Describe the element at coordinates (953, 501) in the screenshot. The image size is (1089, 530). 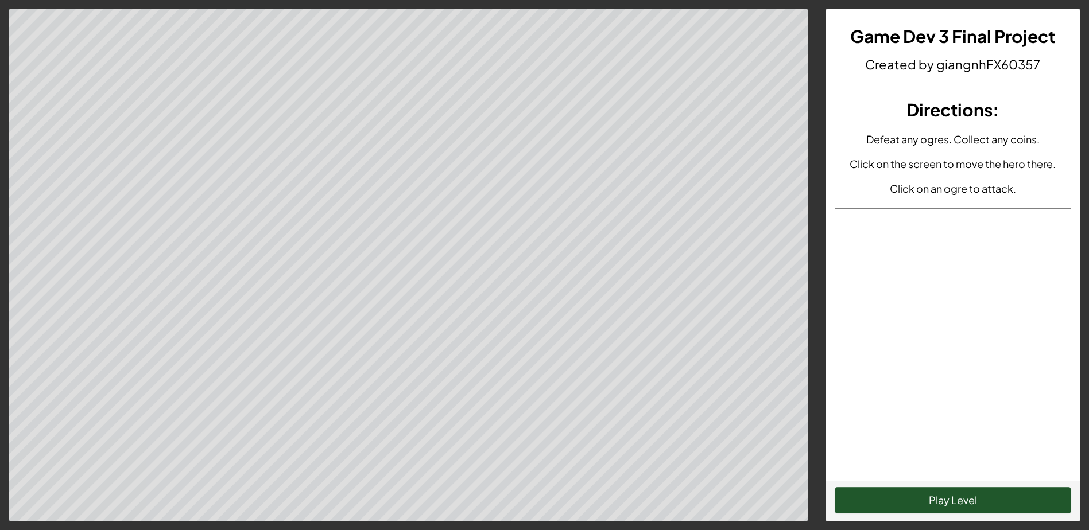
I see `button: Play Level` at that location.